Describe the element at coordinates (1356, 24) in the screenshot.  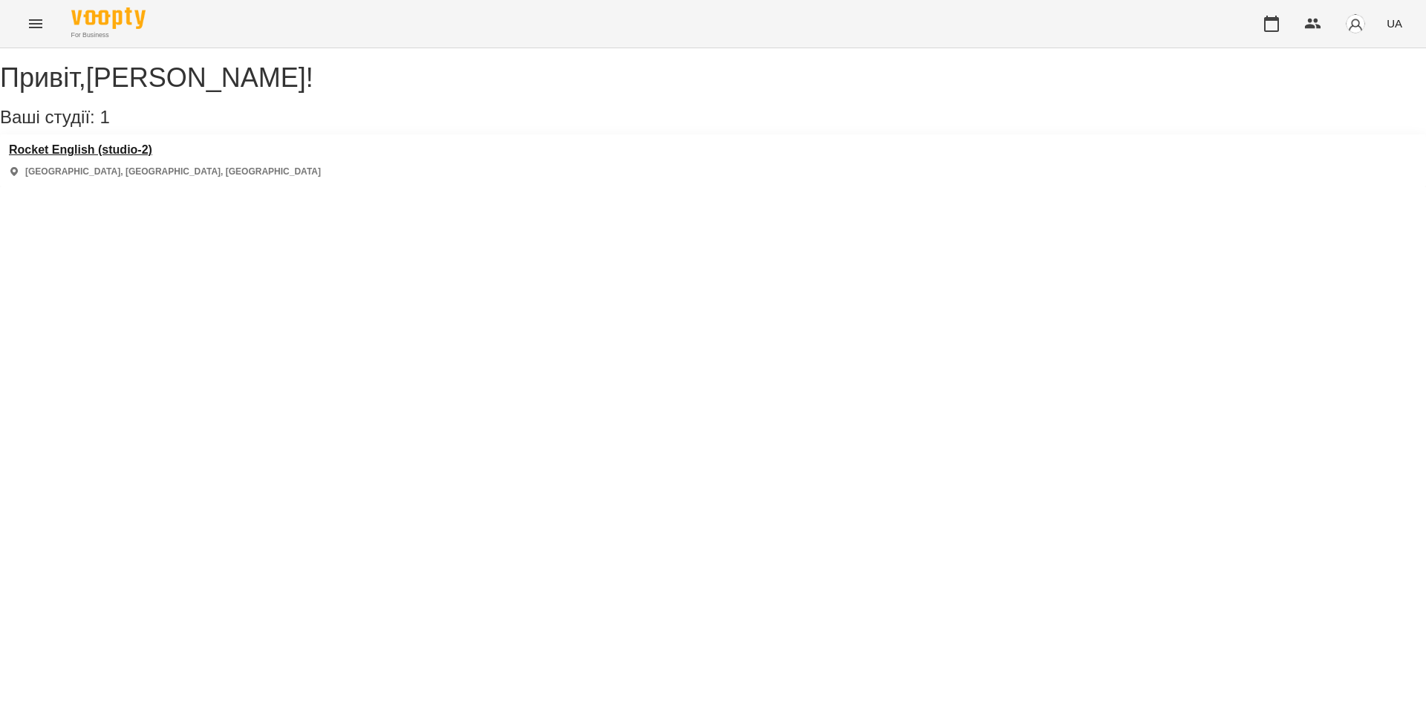
I see `img: avatar_s.png` at that location.